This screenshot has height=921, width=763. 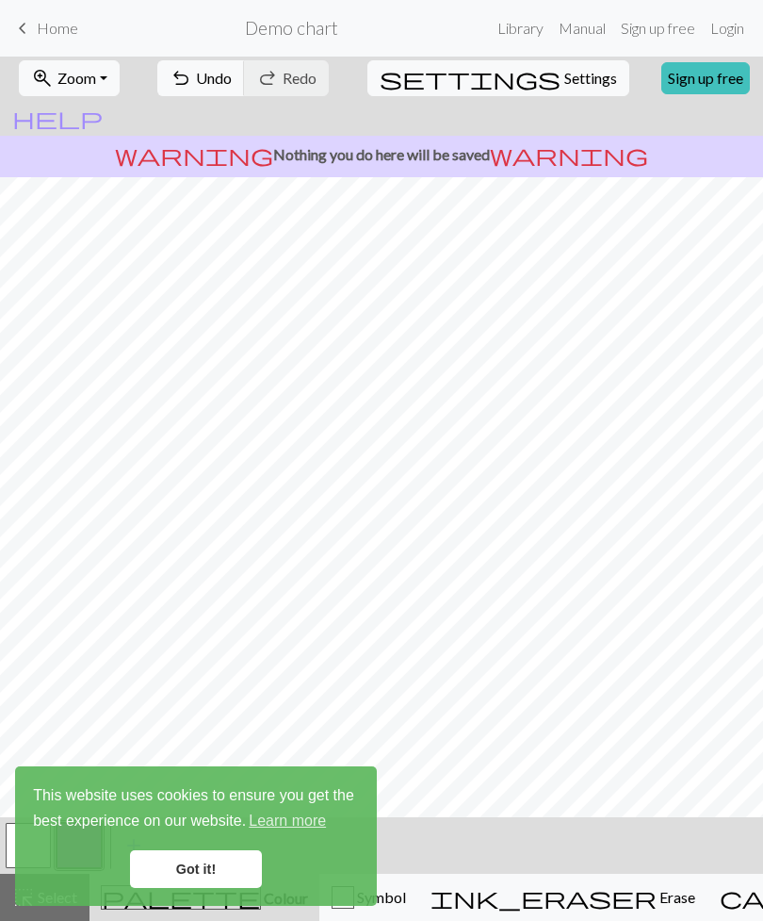 What do you see at coordinates (196, 869) in the screenshot?
I see `a: dismiss cookie message` at bounding box center [196, 869].